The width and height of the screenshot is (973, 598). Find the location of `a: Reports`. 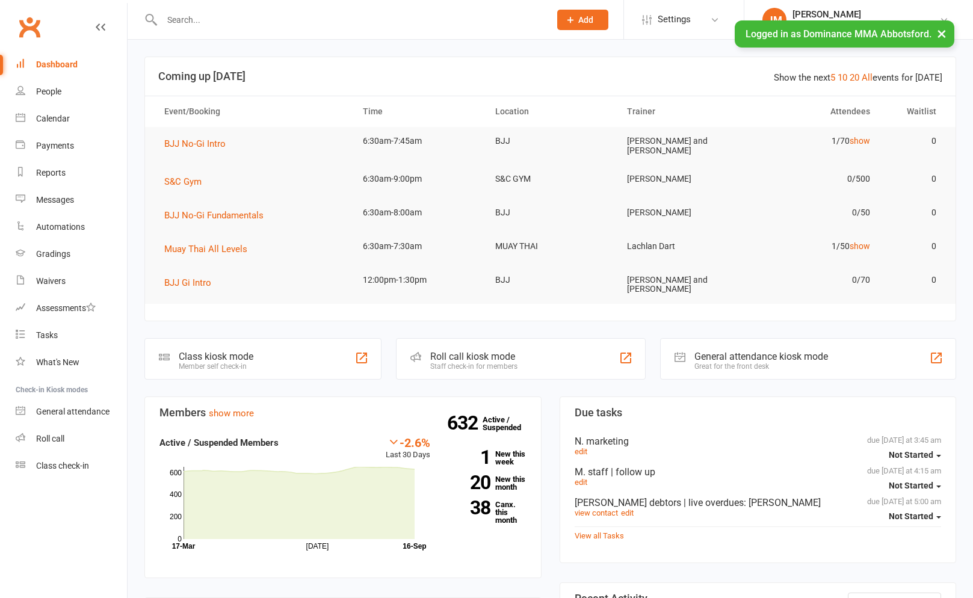

a: Reports is located at coordinates (71, 173).